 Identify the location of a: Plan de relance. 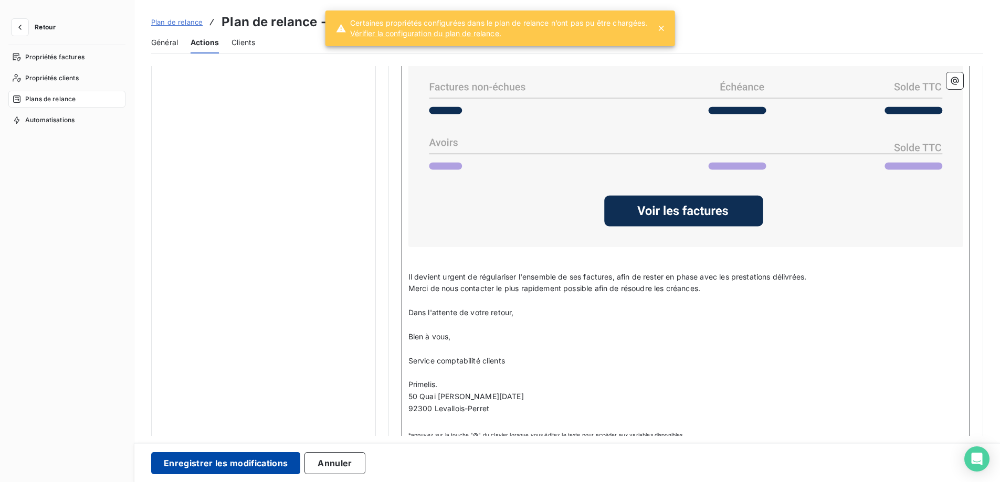
(177, 22).